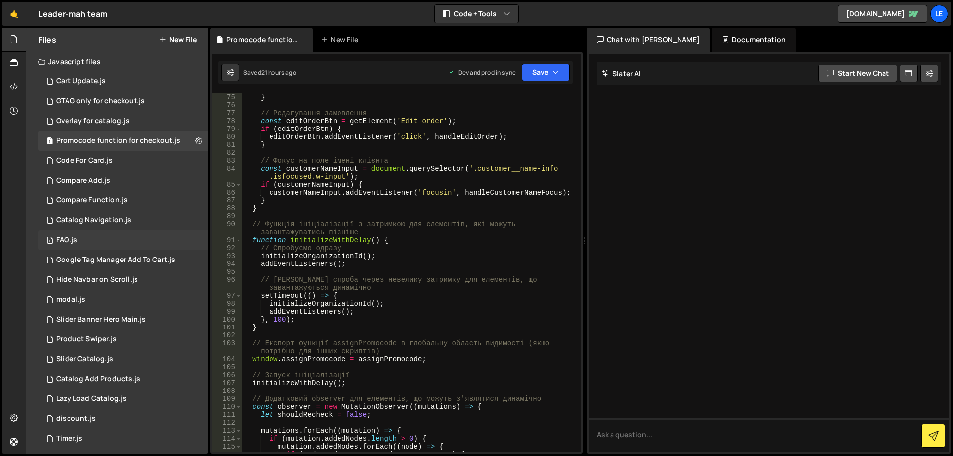 The width and height of the screenshot is (953, 456). I want to click on div: Overlay for catalog.js, so click(93, 121).